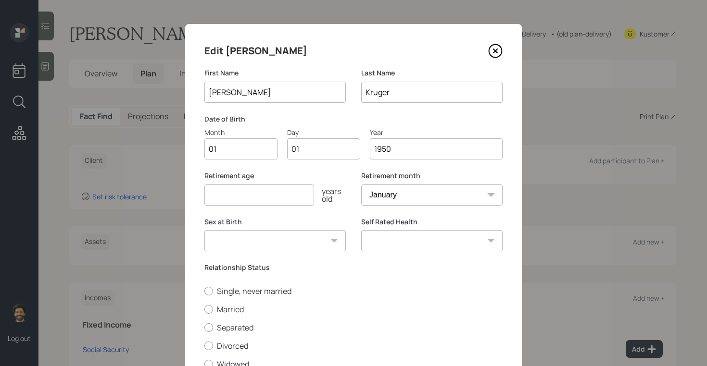 The height and width of the screenshot is (366, 707). I want to click on label: Date of Birth, so click(353, 119).